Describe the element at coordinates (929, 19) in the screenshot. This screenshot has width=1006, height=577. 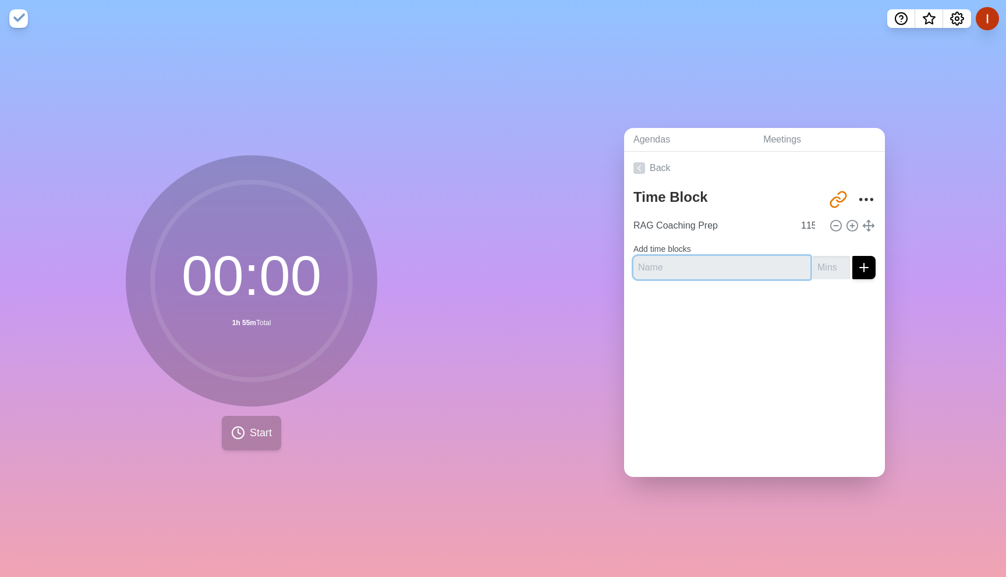
I see `button: What’s new` at that location.